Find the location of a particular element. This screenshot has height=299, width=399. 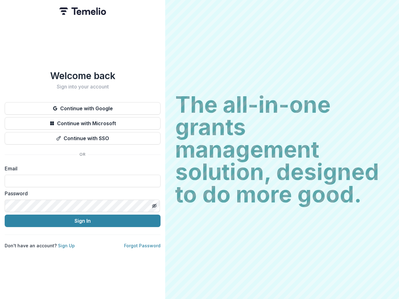

button: Continue with SSO is located at coordinates (83, 139).